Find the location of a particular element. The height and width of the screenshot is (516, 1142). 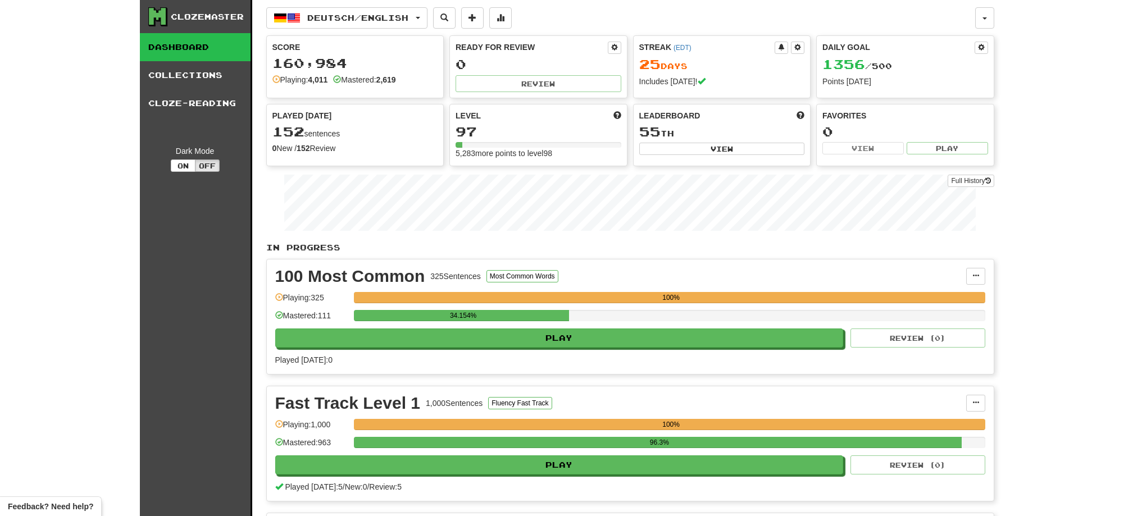

strong: 0 is located at coordinates (275, 148).